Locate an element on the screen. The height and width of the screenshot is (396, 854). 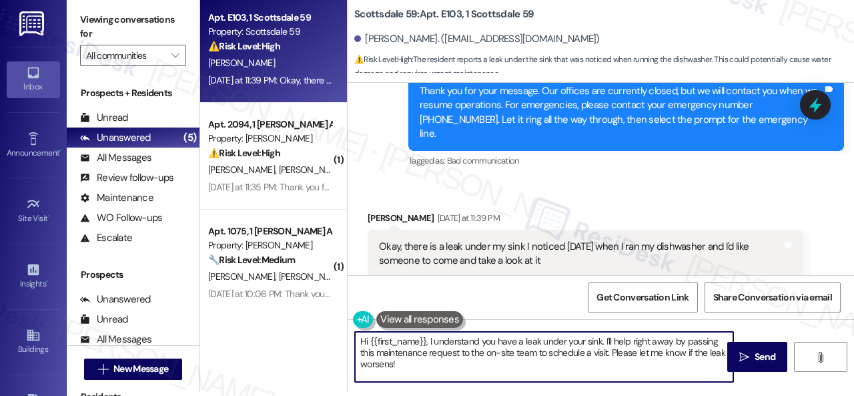
div: Prospects + Residents is located at coordinates (133, 93).